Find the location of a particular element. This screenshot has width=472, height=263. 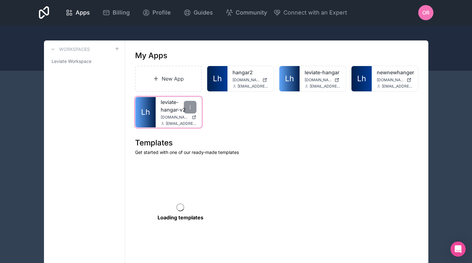

a: newnewhanger is located at coordinates (395, 72).